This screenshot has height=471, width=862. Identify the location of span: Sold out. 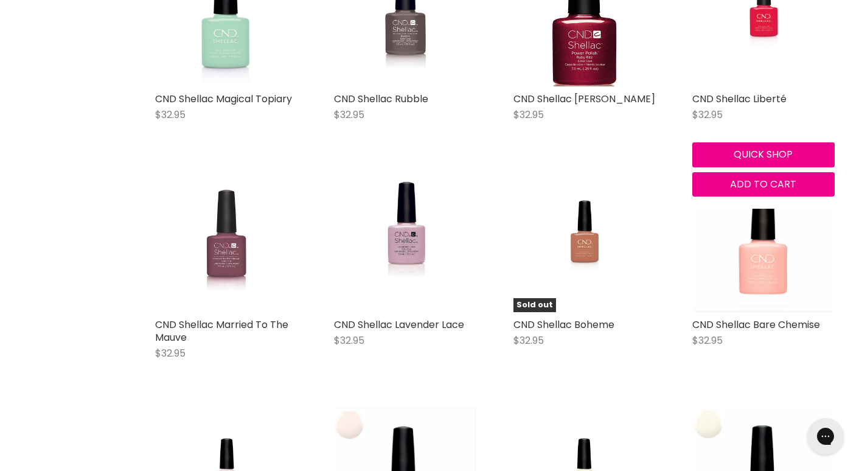
(535, 305).